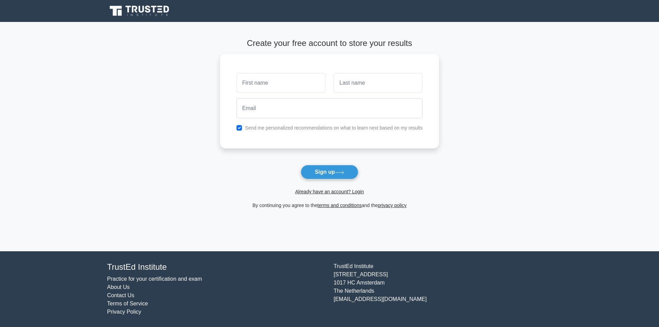  What do you see at coordinates (334, 128) in the screenshot?
I see `label: Send me personalized recommendations on what to learn next based on my results` at bounding box center [334, 128].